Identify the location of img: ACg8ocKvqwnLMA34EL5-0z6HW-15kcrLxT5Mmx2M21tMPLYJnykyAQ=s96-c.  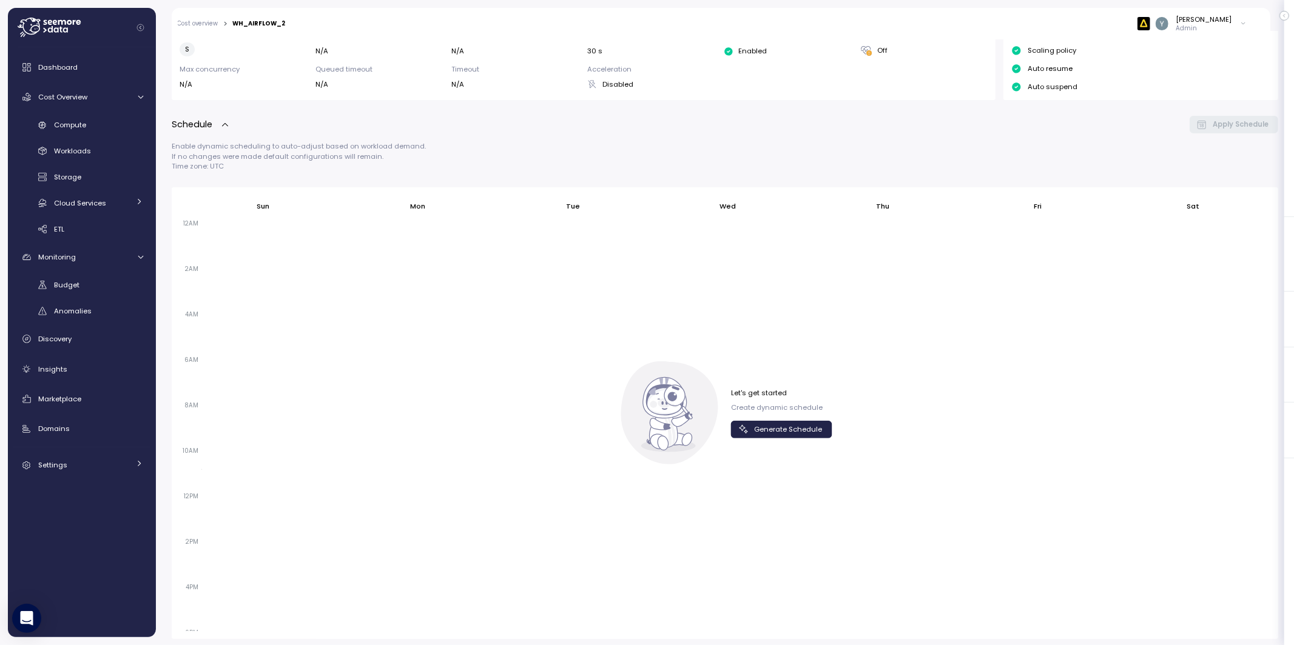
(1162, 23).